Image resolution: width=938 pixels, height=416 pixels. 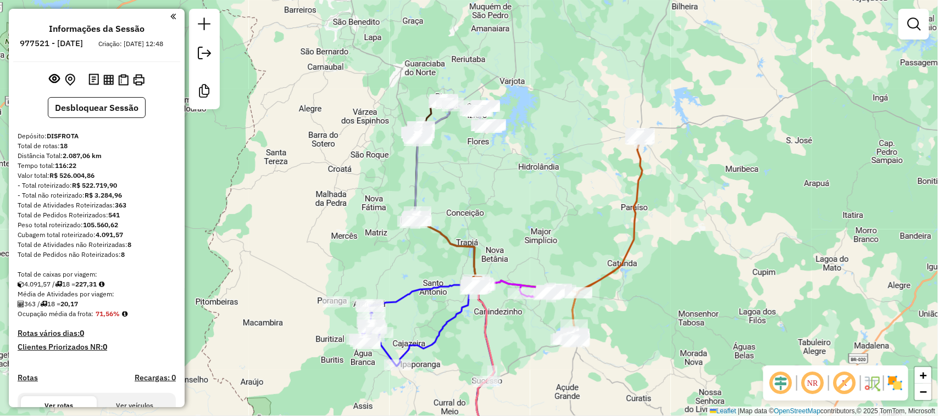 What do you see at coordinates (86, 284) in the screenshot?
I see `strong: 227,31` at bounding box center [86, 284].